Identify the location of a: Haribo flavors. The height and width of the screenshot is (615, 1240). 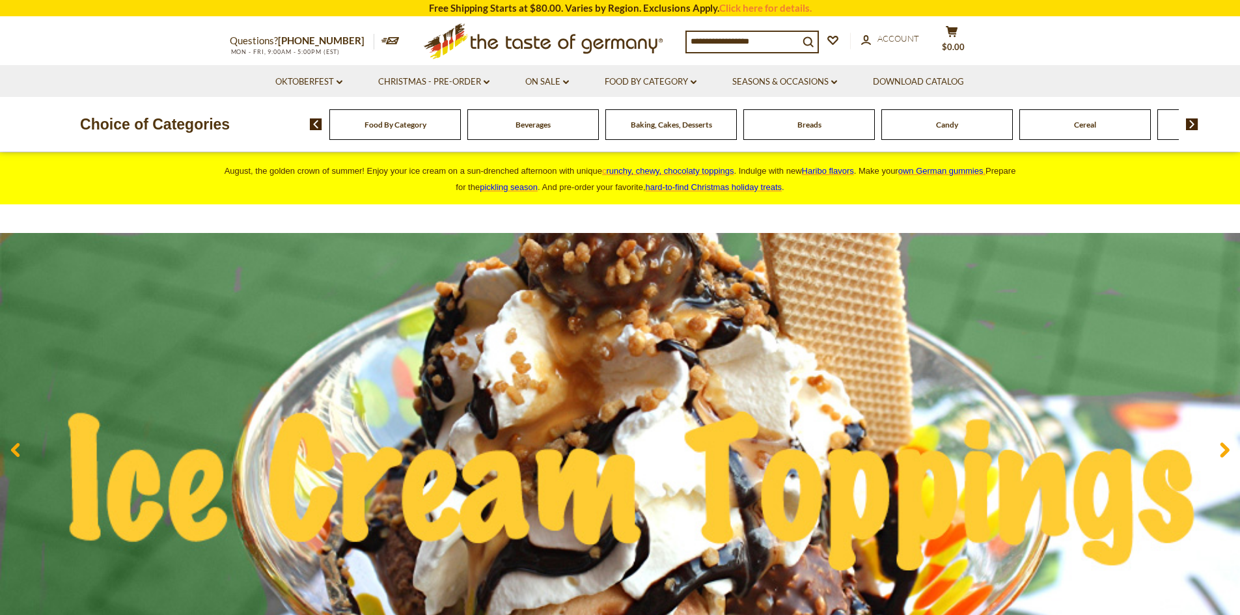
(828, 171).